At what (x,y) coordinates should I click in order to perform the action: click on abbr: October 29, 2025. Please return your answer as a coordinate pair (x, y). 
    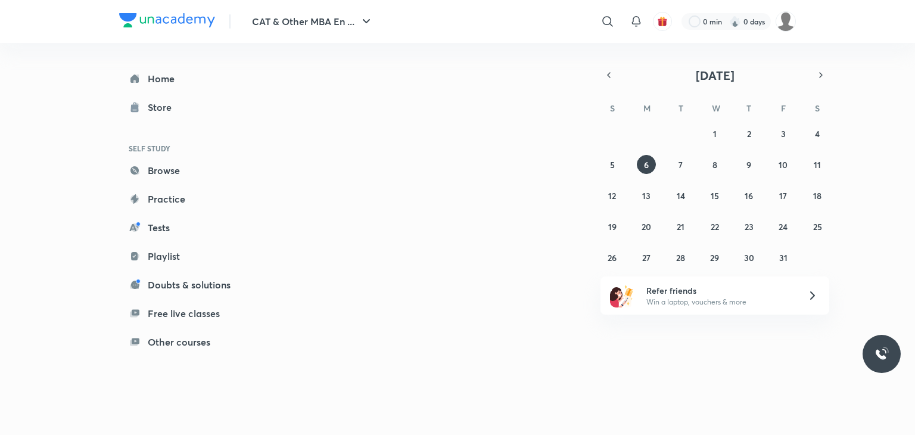
    Looking at the image, I should click on (714, 257).